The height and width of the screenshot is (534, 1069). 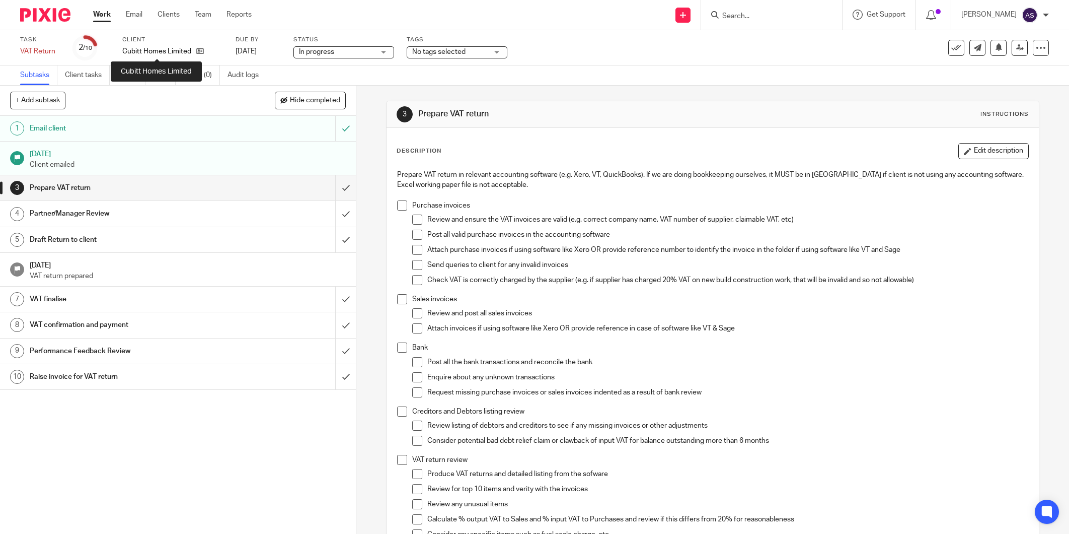 What do you see at coordinates (728, 504) in the screenshot?
I see `p: Review any unusual items` at bounding box center [728, 504].